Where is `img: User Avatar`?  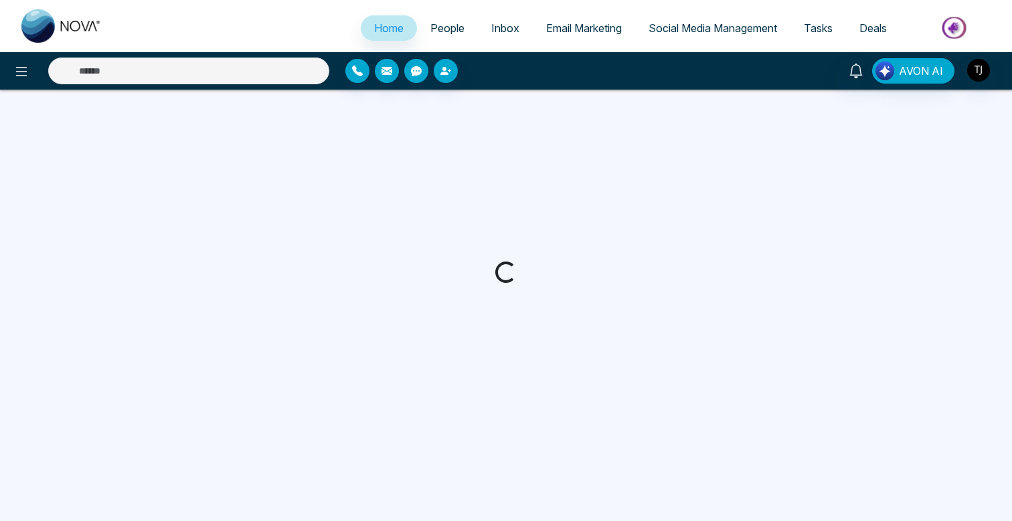 img: User Avatar is located at coordinates (978, 70).